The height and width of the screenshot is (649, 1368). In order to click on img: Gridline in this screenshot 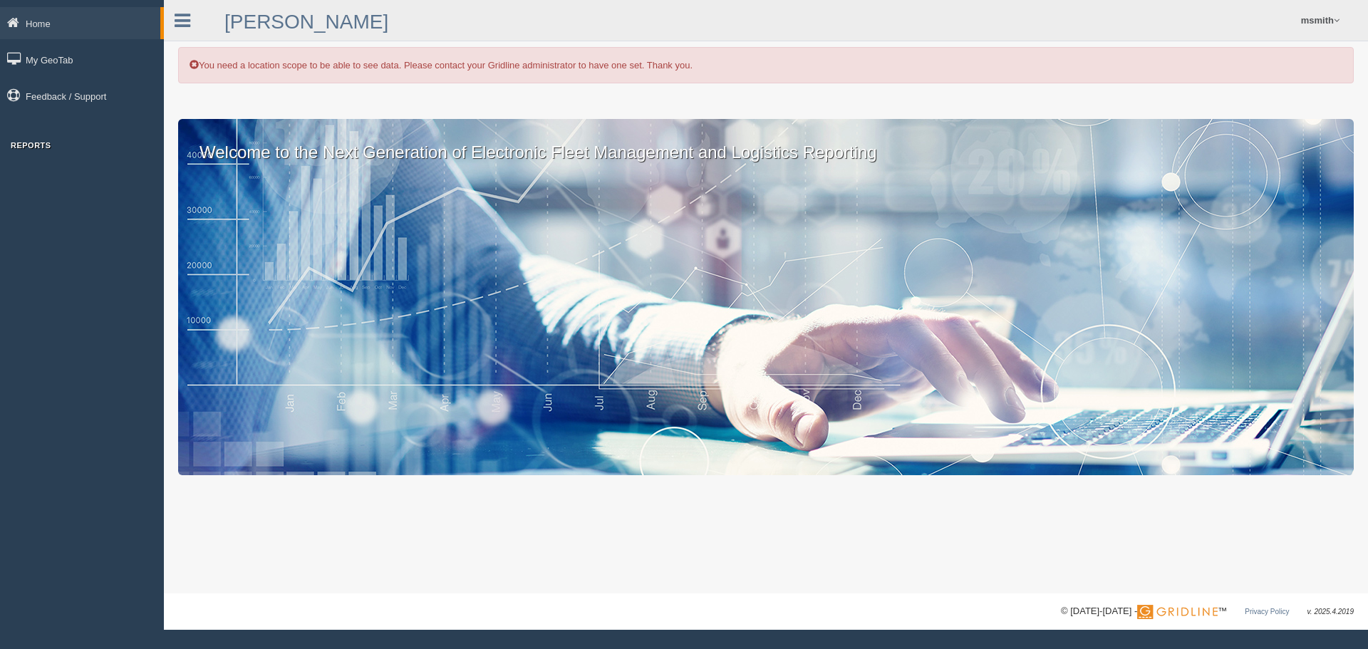, I will do `click(1177, 612)`.